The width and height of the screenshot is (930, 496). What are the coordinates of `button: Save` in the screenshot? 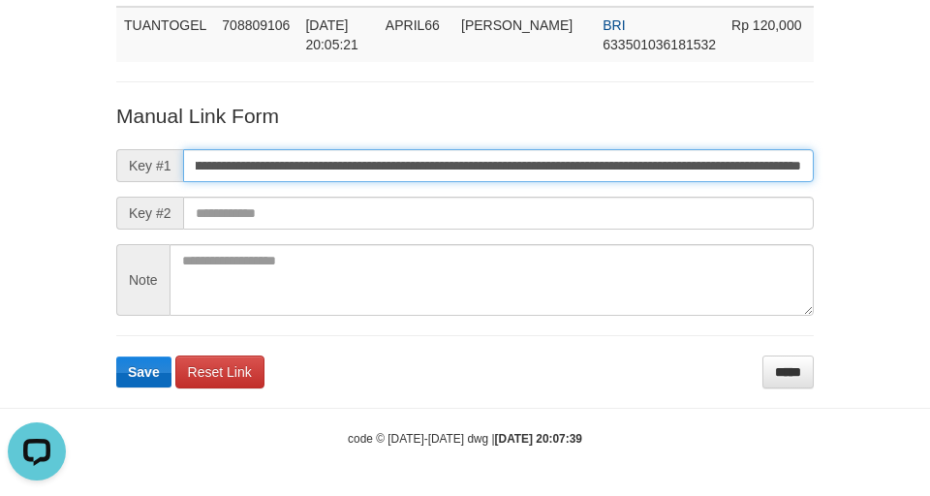 It's located at (143, 372).